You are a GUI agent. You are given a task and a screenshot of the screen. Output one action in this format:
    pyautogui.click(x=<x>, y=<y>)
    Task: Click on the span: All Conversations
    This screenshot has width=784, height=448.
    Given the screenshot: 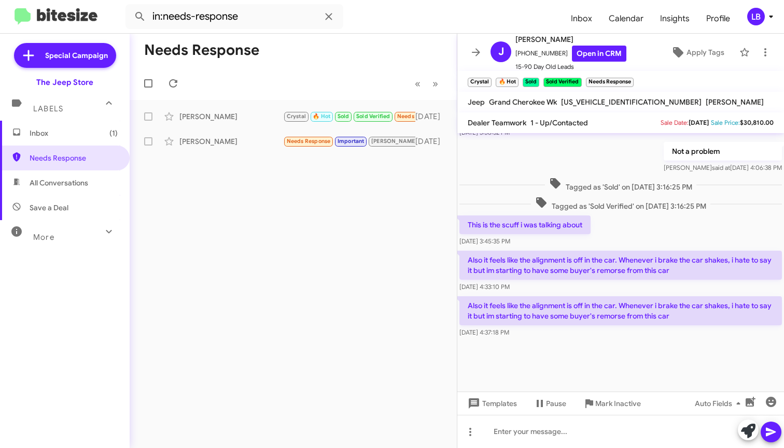 What is the action you would take?
    pyautogui.click(x=59, y=183)
    